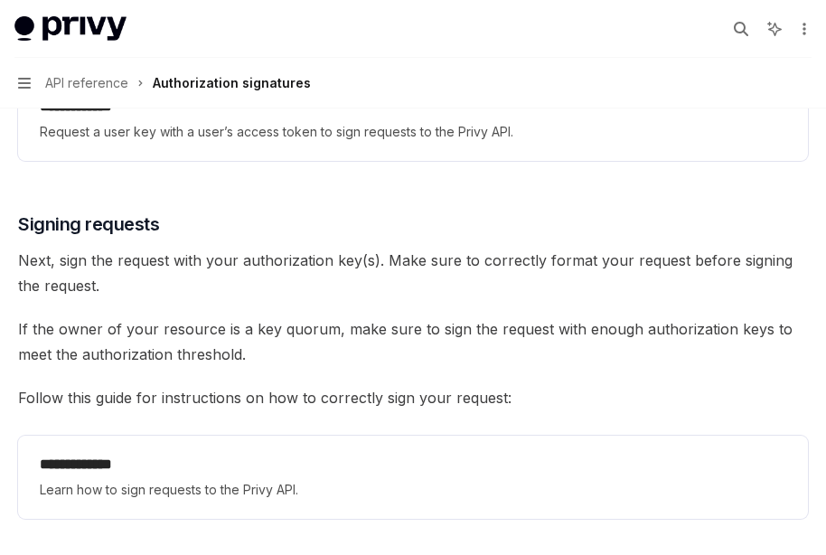 The image size is (826, 555). I want to click on span: If the owner of your resource is a key quorum, make sure to sign the request with enough authoriz..., so click(413, 342).